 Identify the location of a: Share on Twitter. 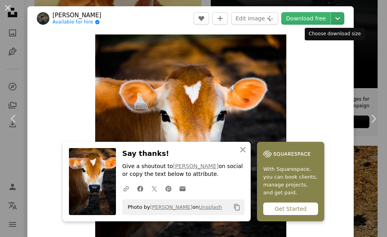
(154, 188).